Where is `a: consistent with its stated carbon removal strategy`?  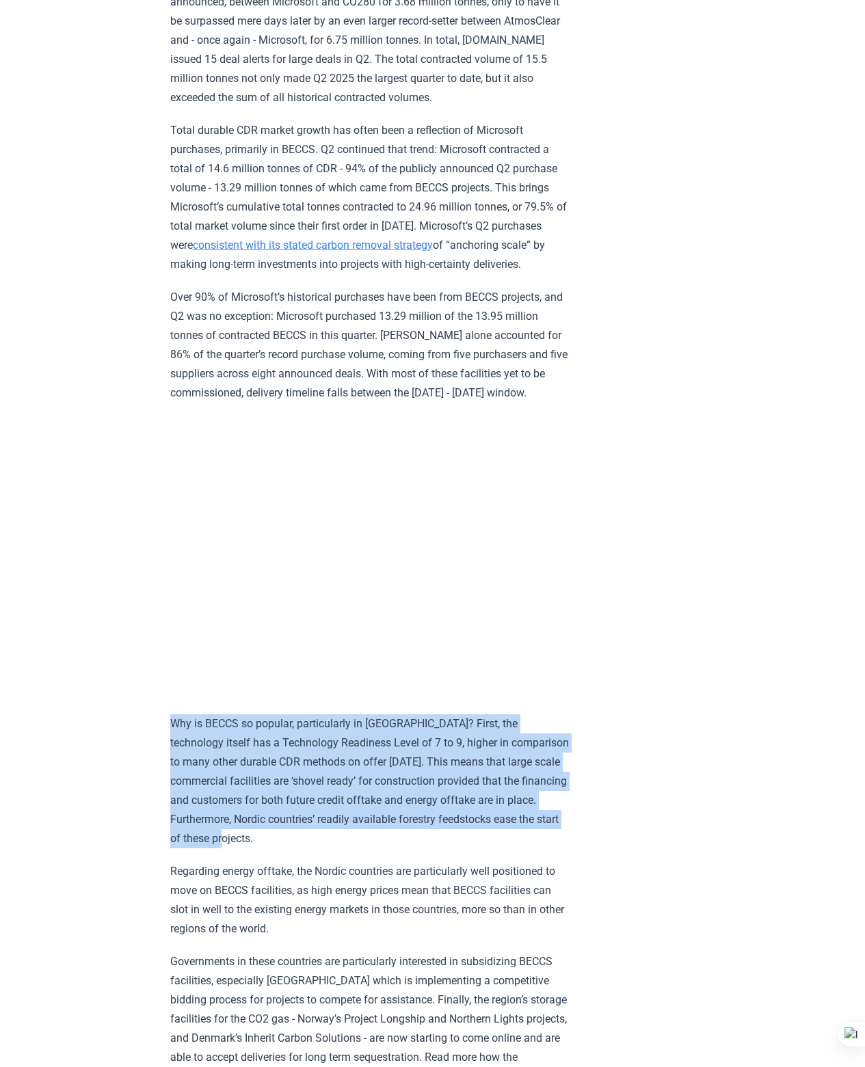 a: consistent with its stated carbon removal strategy is located at coordinates (312, 245).